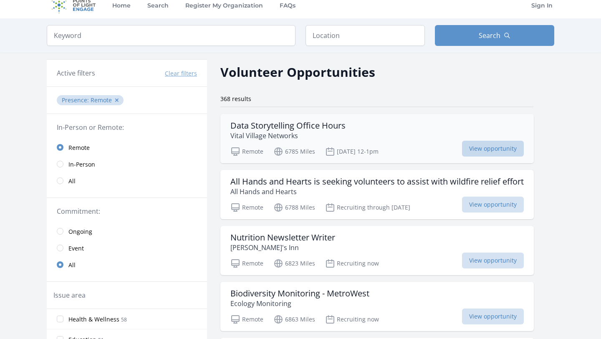  Describe the element at coordinates (377, 307) in the screenshot. I see `a: Biodiversity Monitoring - MetroWest Ecology Monitoring Remote 6863 Miles Recruiting now View oppo...` at that location.